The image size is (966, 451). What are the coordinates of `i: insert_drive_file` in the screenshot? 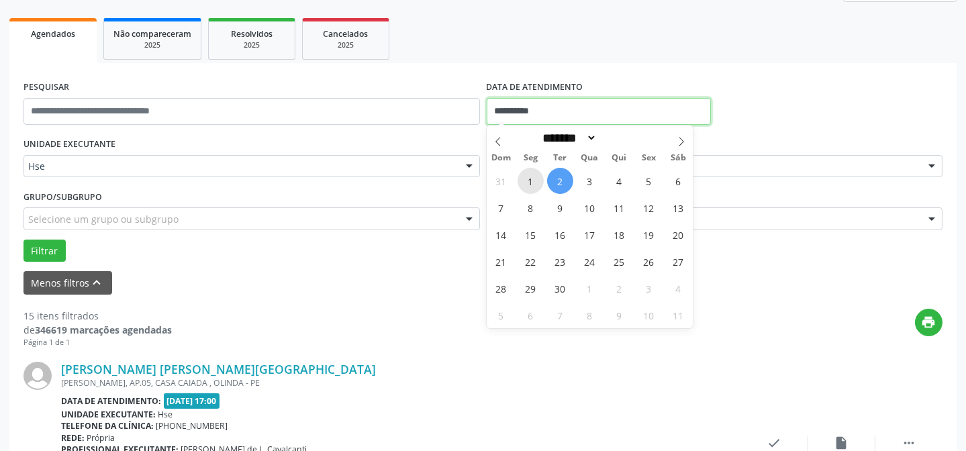 It's located at (842, 443).